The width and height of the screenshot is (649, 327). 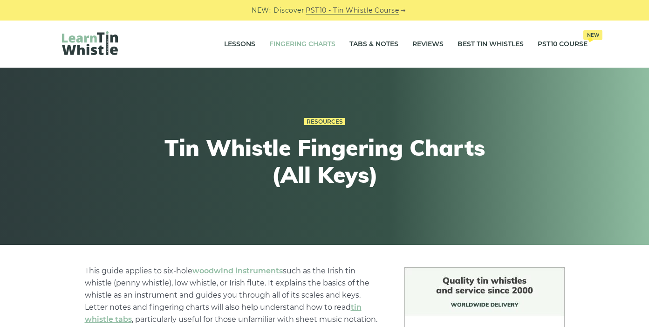 I want to click on a: woodwind instruments, so click(x=238, y=270).